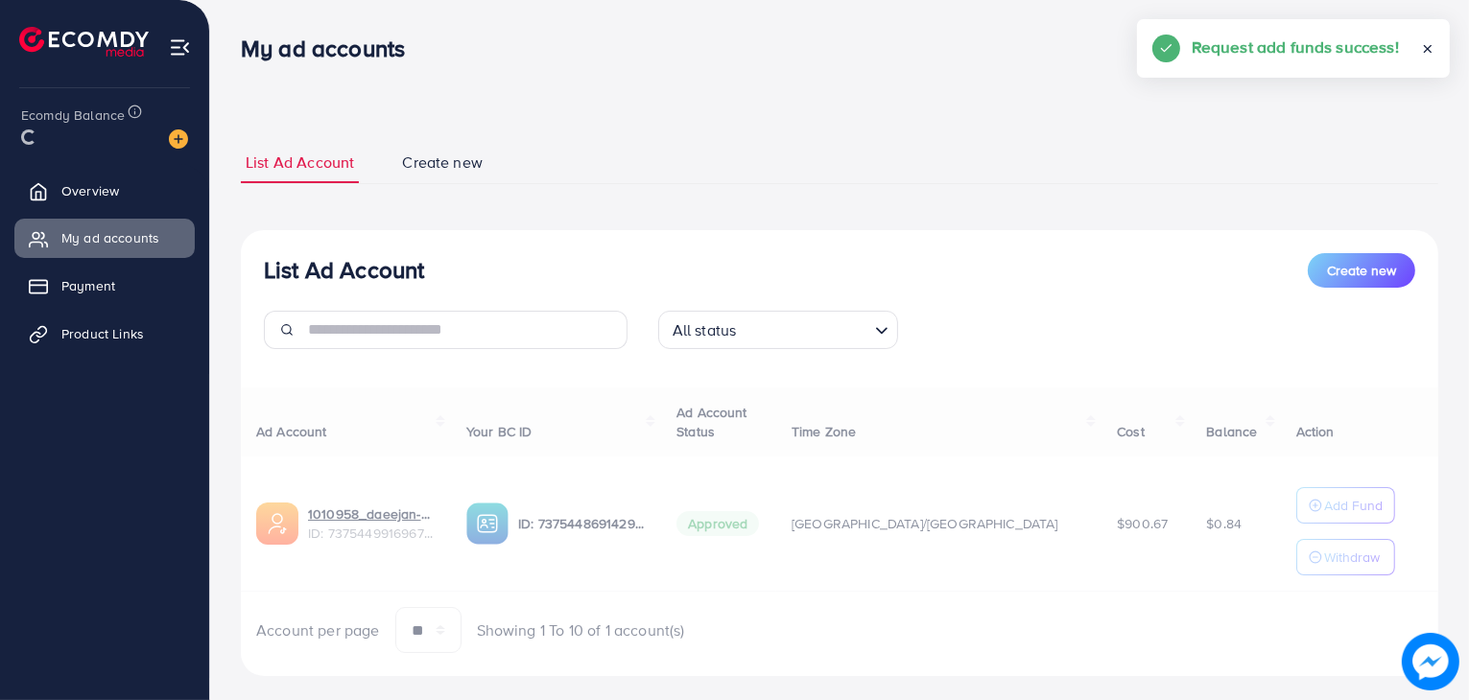 The width and height of the screenshot is (1469, 700). I want to click on a: My ad accounts, so click(105, 238).